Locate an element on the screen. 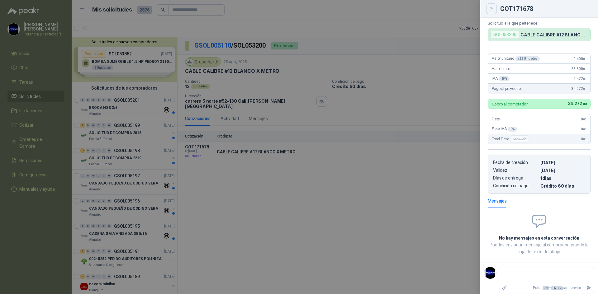  p: Puedes enviar un mensaje al comprador usando la caja de texto de abajo. is located at coordinates (539, 249).